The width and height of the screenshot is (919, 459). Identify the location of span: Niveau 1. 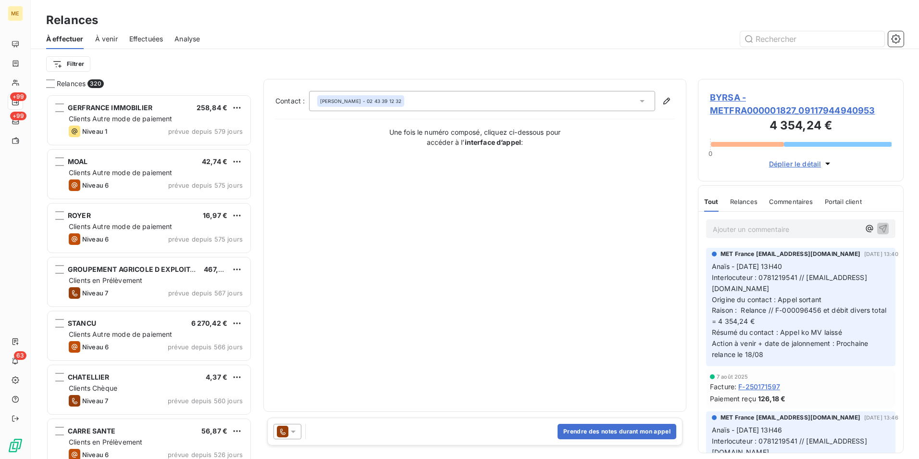
(95, 131).